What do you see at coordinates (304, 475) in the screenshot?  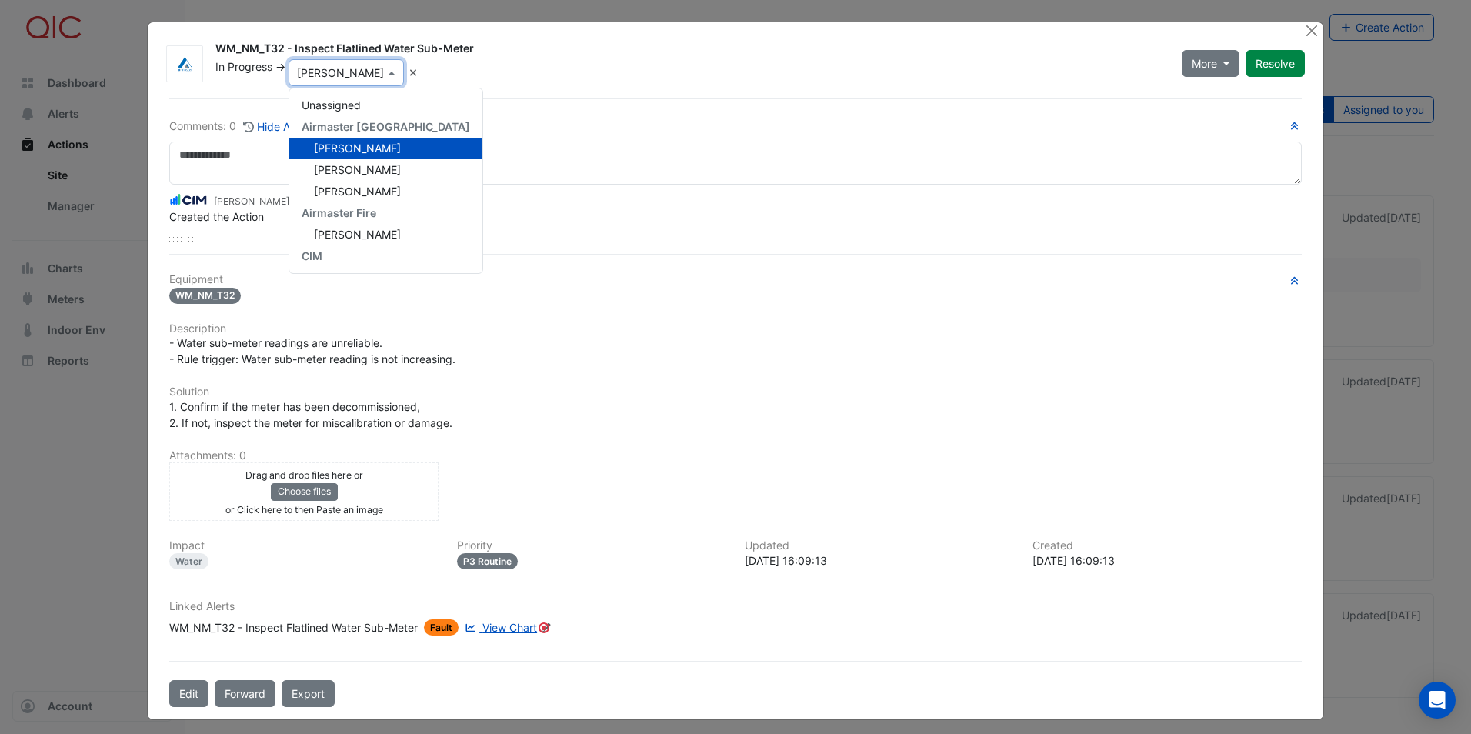 I see `small: Drag and drop files here or` at bounding box center [304, 475].